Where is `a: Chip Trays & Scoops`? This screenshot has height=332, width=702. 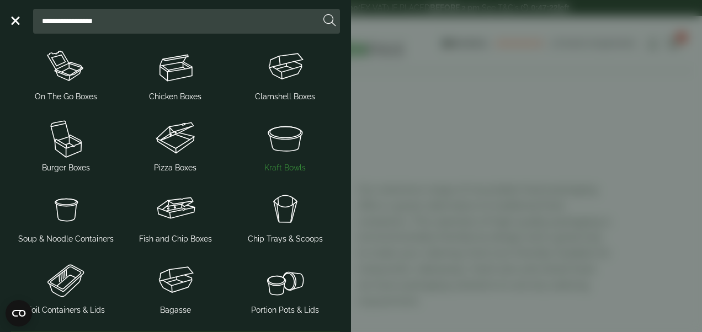
a: Chip Trays & Scoops is located at coordinates (285, 216).